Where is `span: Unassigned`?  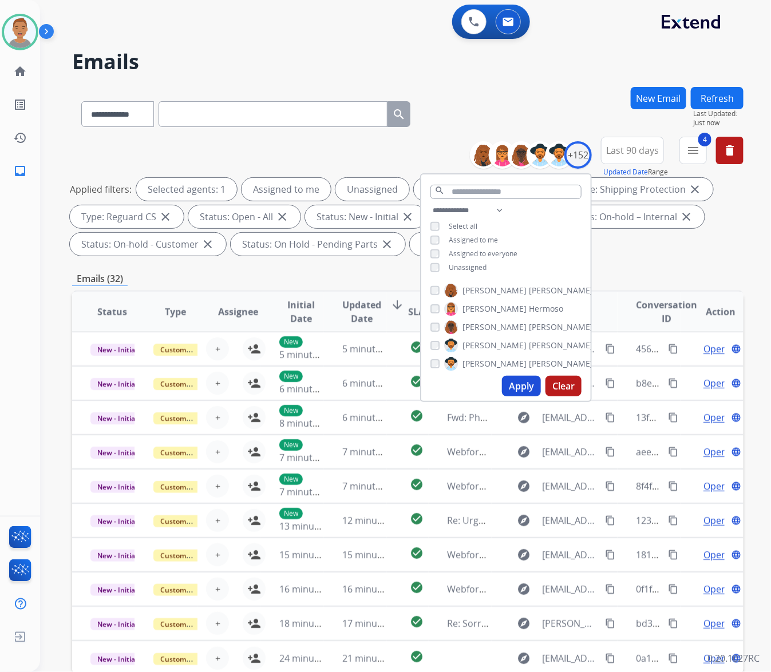
span: Unassigned is located at coordinates (467, 267).